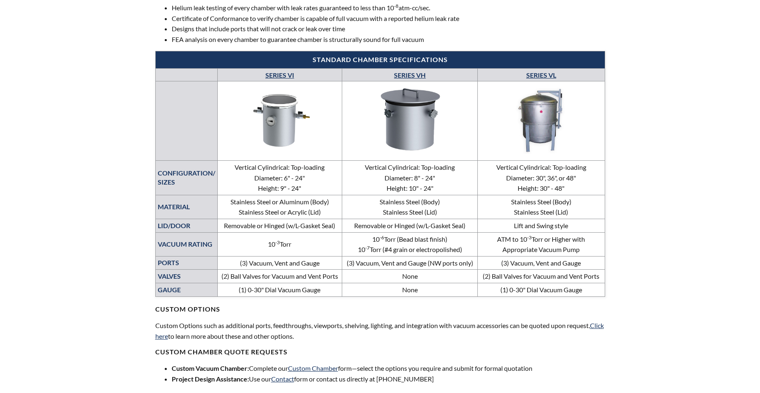 The image size is (760, 393). What do you see at coordinates (367, 247) in the screenshot?
I see `sup: -7` at bounding box center [367, 247].